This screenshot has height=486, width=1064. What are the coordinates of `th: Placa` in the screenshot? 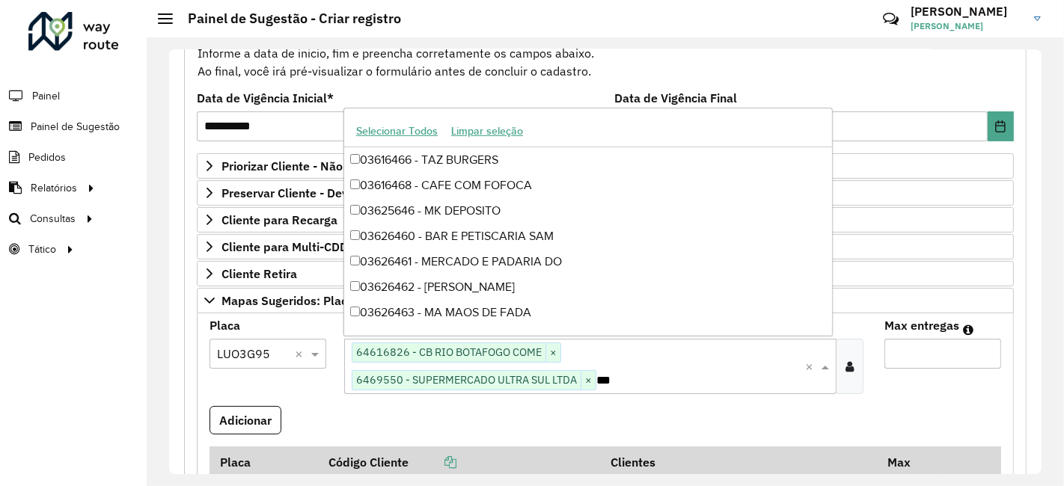 It's located at (263, 462).